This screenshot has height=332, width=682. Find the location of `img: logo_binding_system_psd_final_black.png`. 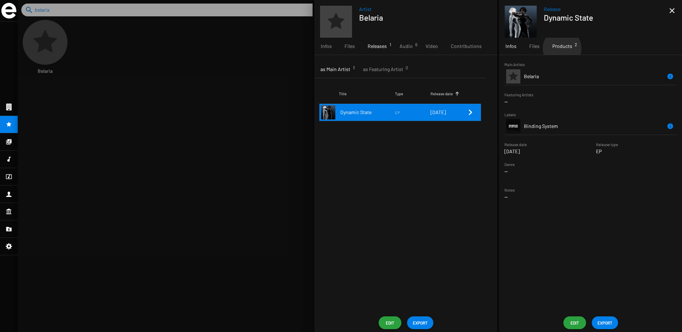

img: logo_binding_system_psd_final_black.png is located at coordinates (513, 126).